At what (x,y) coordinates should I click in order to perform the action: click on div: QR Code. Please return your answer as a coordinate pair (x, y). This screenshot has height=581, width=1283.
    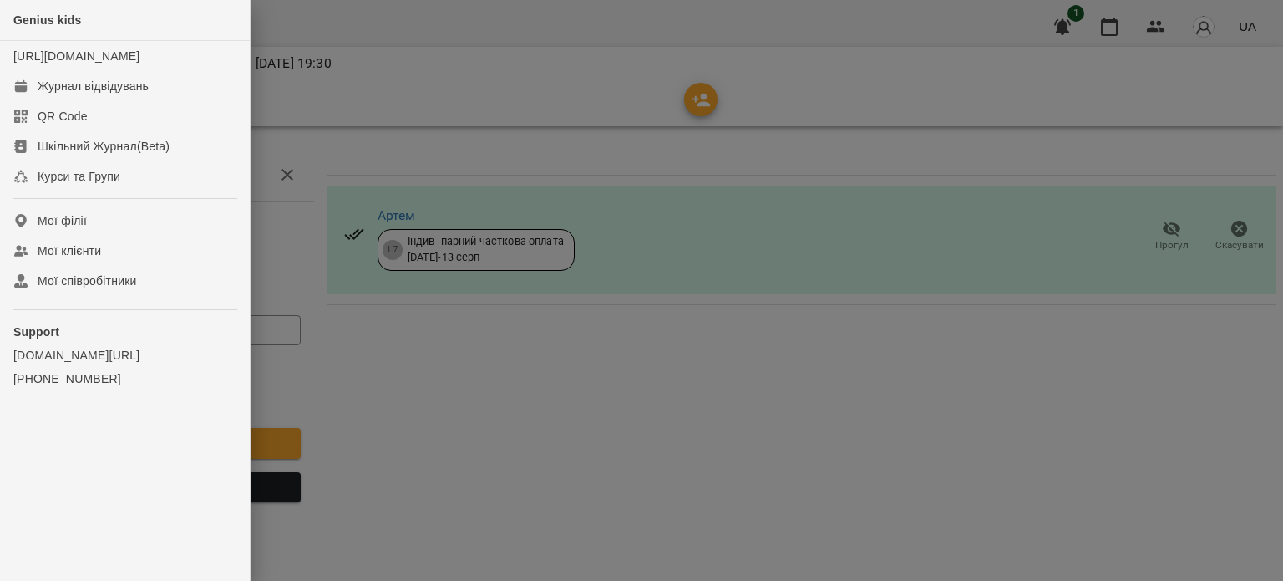
    Looking at the image, I should click on (63, 116).